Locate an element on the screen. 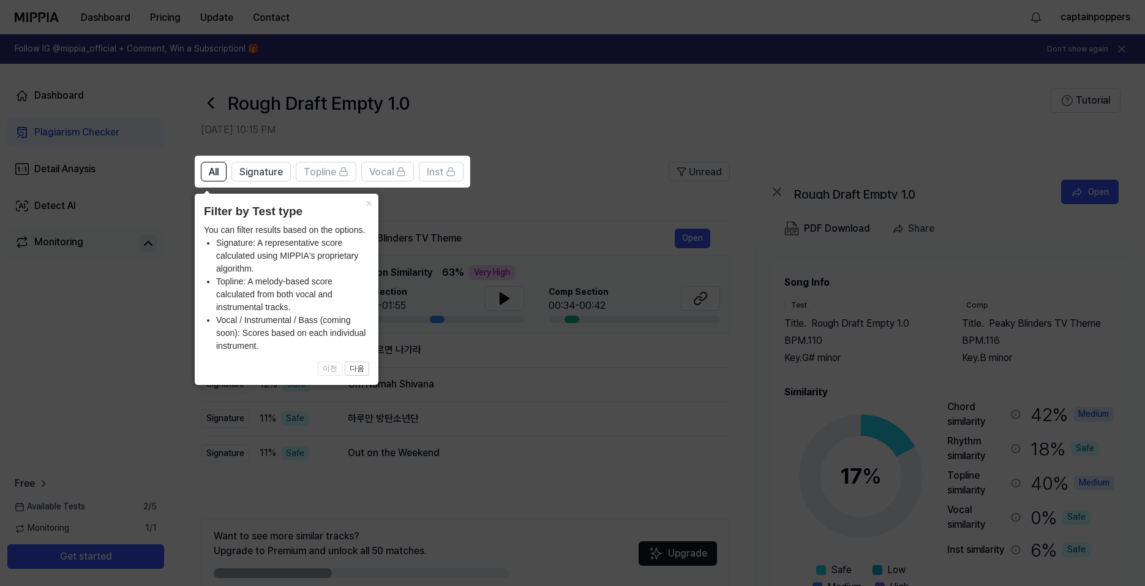  button: Inst is located at coordinates (441, 171).